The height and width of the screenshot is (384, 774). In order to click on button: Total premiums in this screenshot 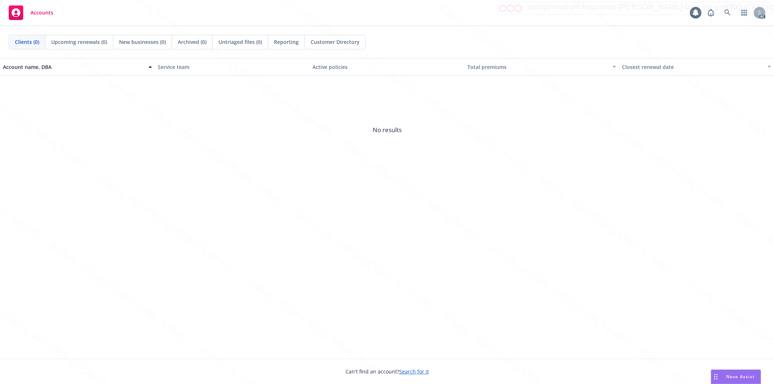, I will do `click(542, 67)`.